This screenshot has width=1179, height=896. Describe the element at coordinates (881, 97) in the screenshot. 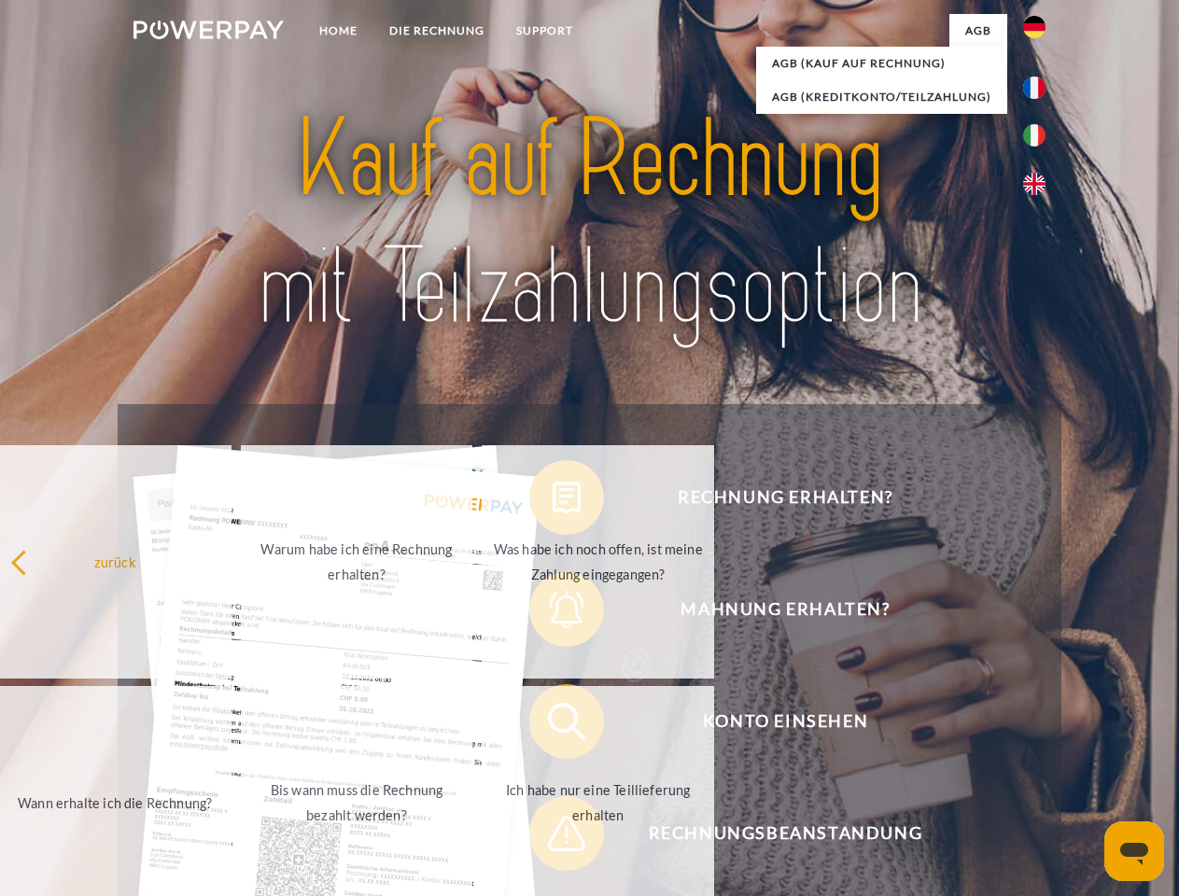

I see `a: AGB (Kreditkonto/Teilzahlung)` at that location.